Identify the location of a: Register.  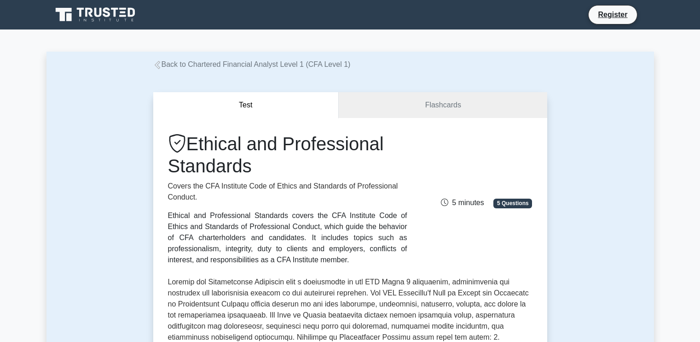
(613, 14).